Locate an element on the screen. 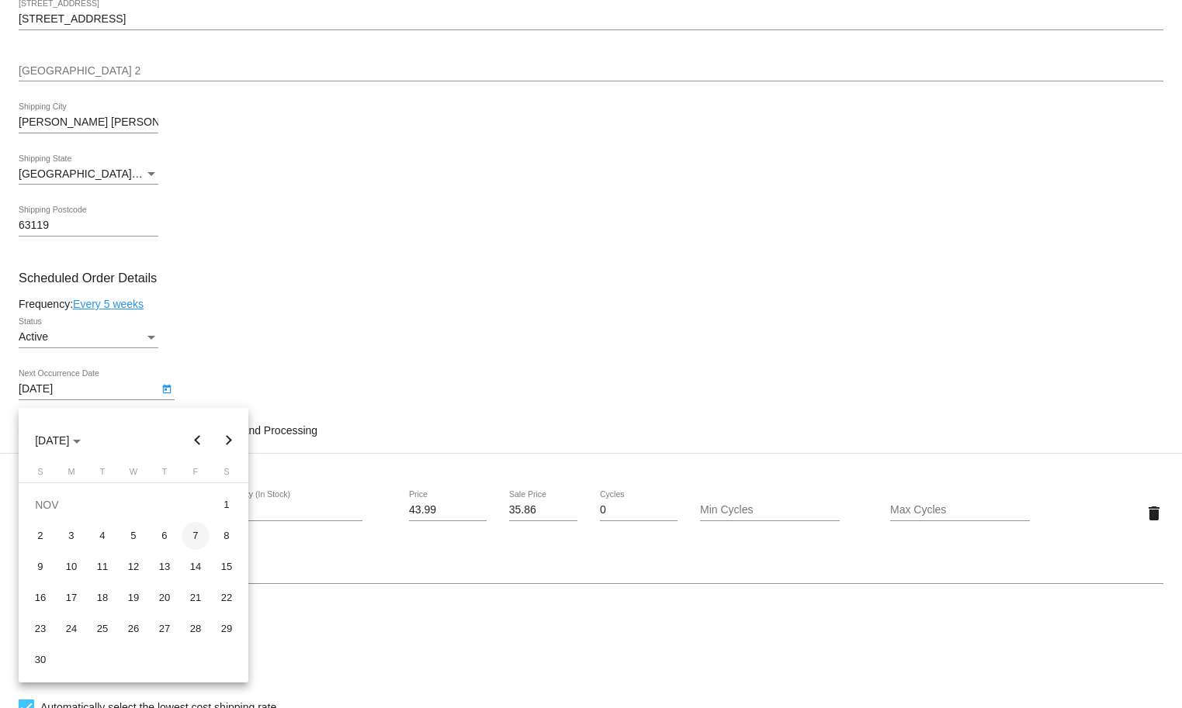 Image resolution: width=1182 pixels, height=708 pixels. td: November 30, 2025 is located at coordinates (40, 660).